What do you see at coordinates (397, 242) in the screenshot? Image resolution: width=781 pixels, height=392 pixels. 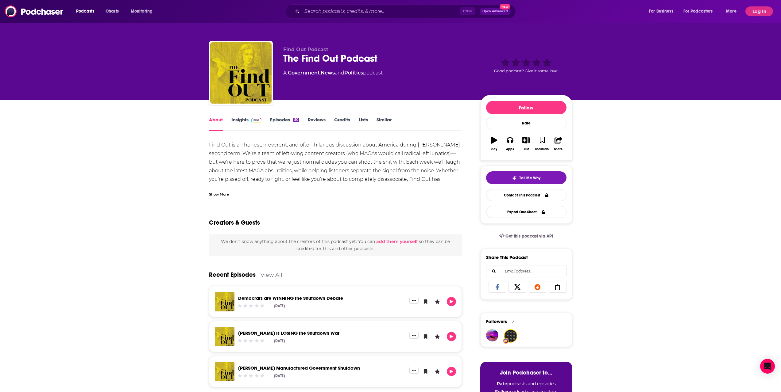 I see `button: add them yourself` at bounding box center [397, 242].